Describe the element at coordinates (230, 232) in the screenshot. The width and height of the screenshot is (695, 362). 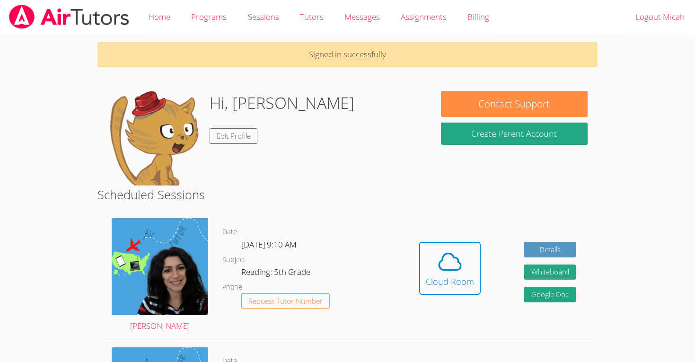
I see `dt: Date` at that location.